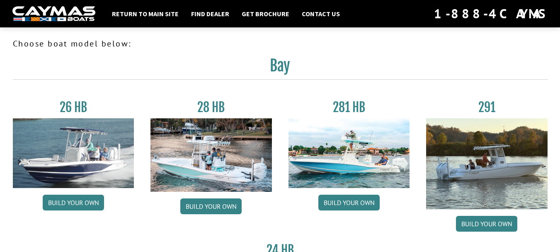  I want to click on h3: 26 HB, so click(73, 107).